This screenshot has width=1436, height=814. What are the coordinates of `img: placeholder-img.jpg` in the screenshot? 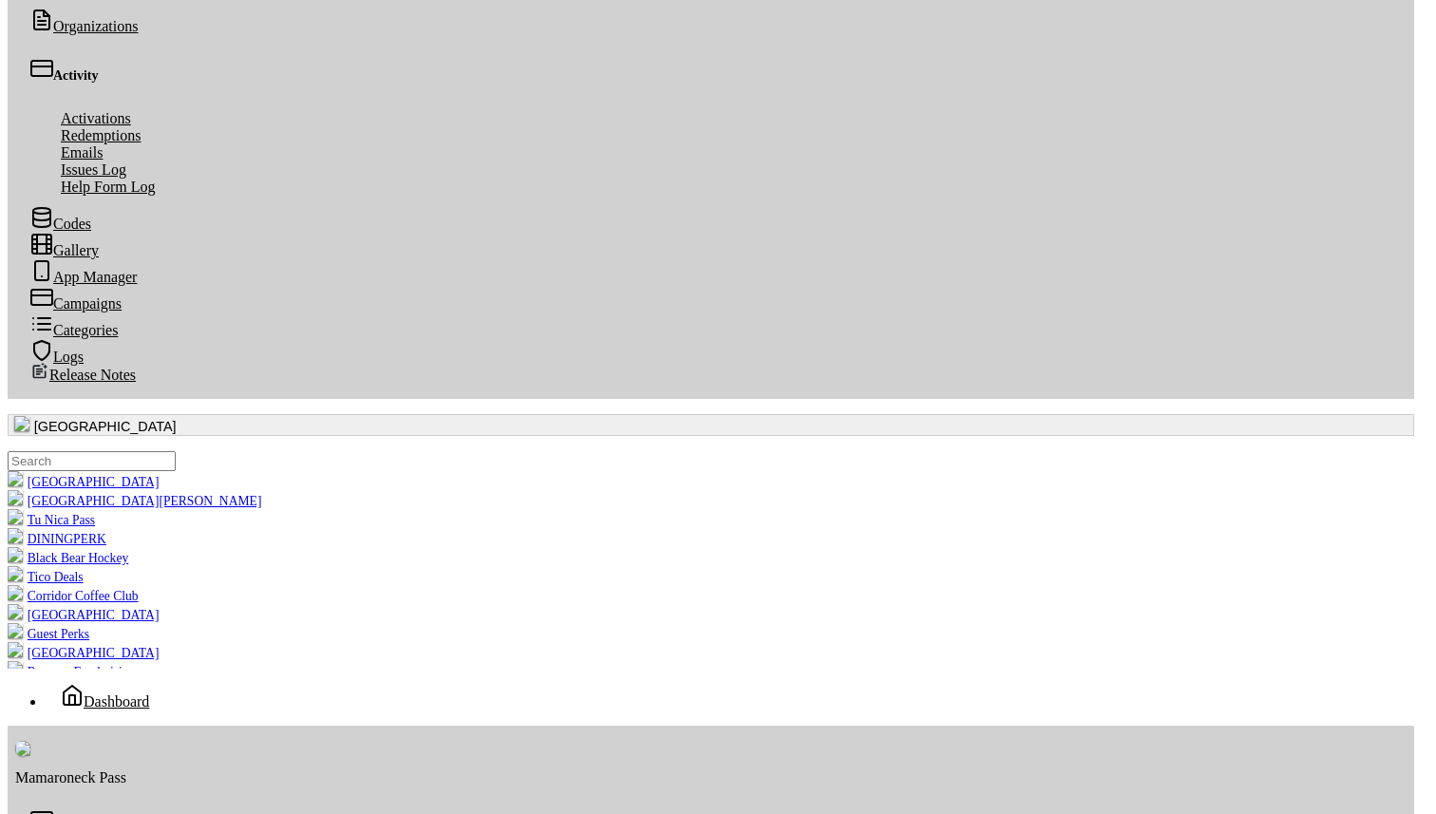 It's located at (710, 748).